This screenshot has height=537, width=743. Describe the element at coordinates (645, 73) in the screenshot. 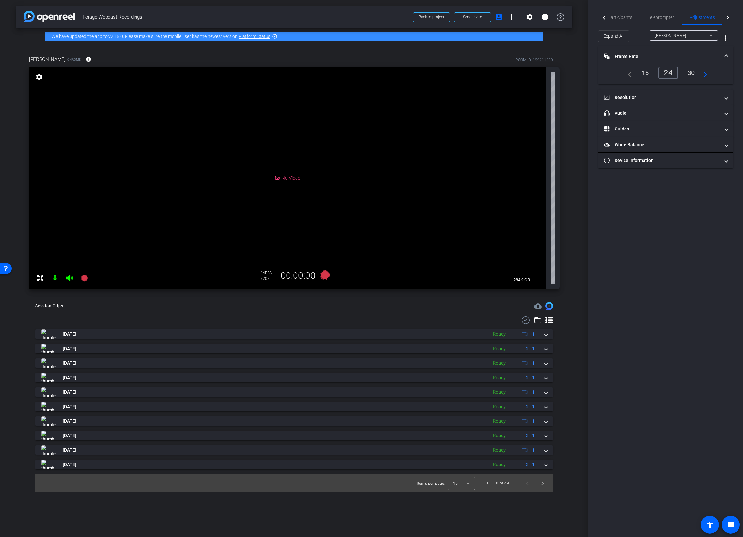

I see `div: 15` at that location.